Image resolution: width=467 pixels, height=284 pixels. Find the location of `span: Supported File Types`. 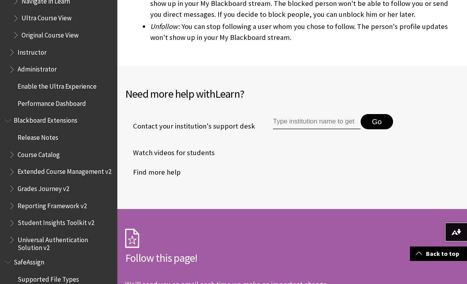

span: Supported File Types is located at coordinates (48, 278).